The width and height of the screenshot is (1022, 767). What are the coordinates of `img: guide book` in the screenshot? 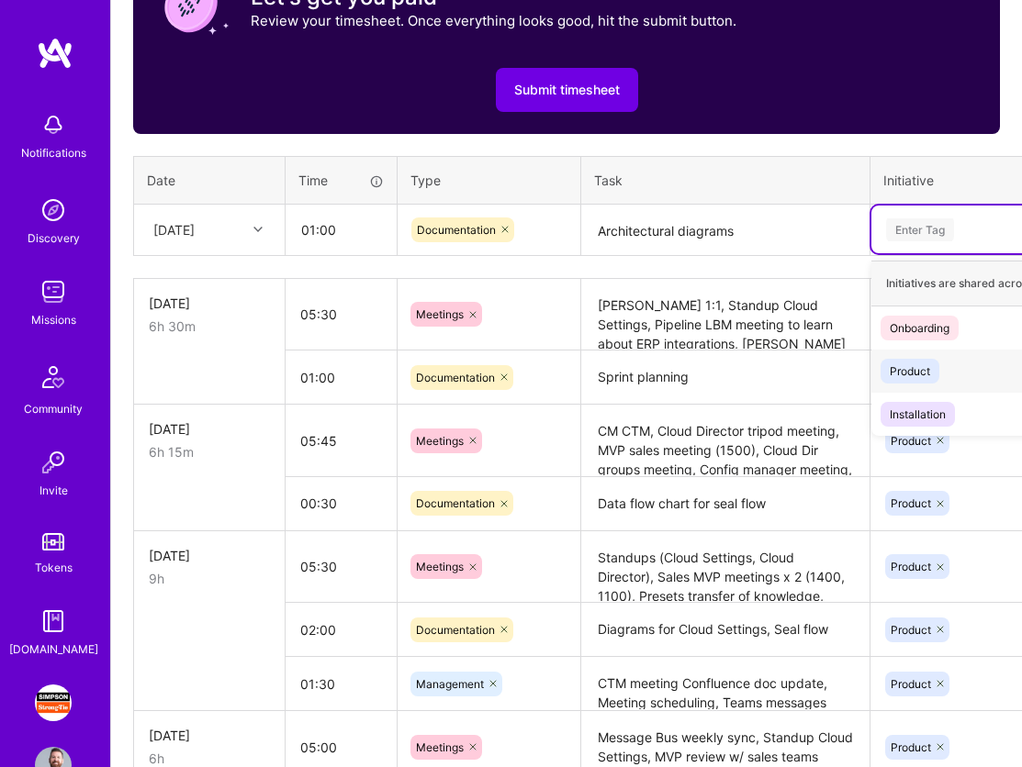 It's located at (53, 621).